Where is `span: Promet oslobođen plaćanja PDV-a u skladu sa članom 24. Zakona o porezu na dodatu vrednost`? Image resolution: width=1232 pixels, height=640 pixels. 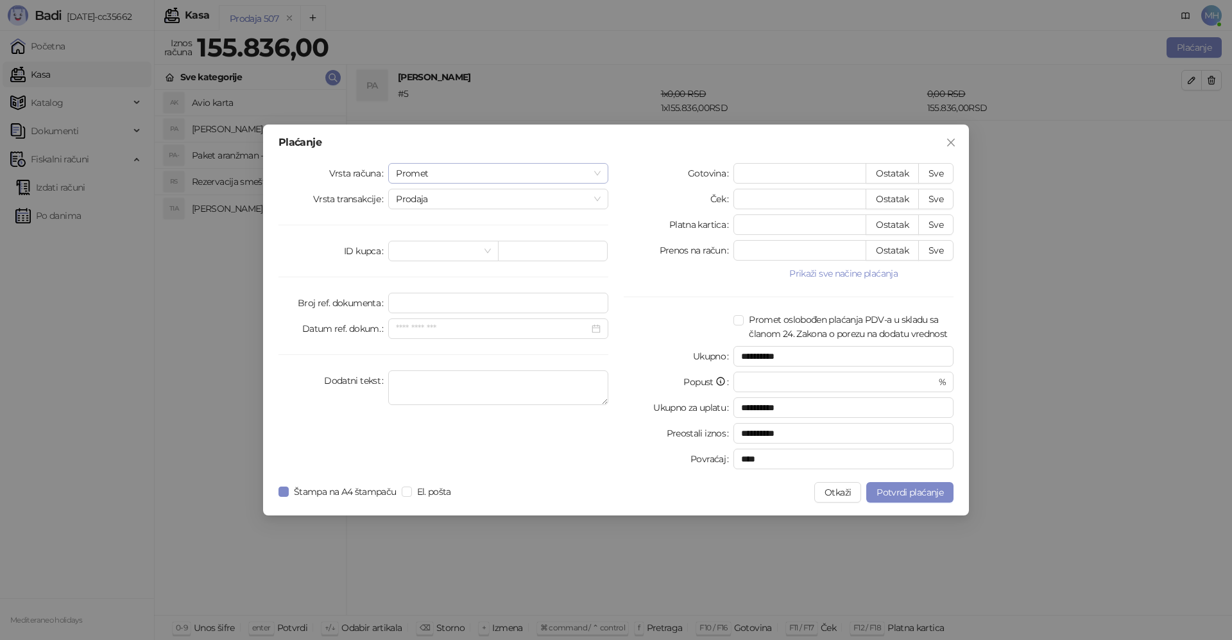
span: Promet oslobođen plaćanja PDV-a u skladu sa članom 24. Zakona o porezu na dodatu vrednost is located at coordinates (849, 327).